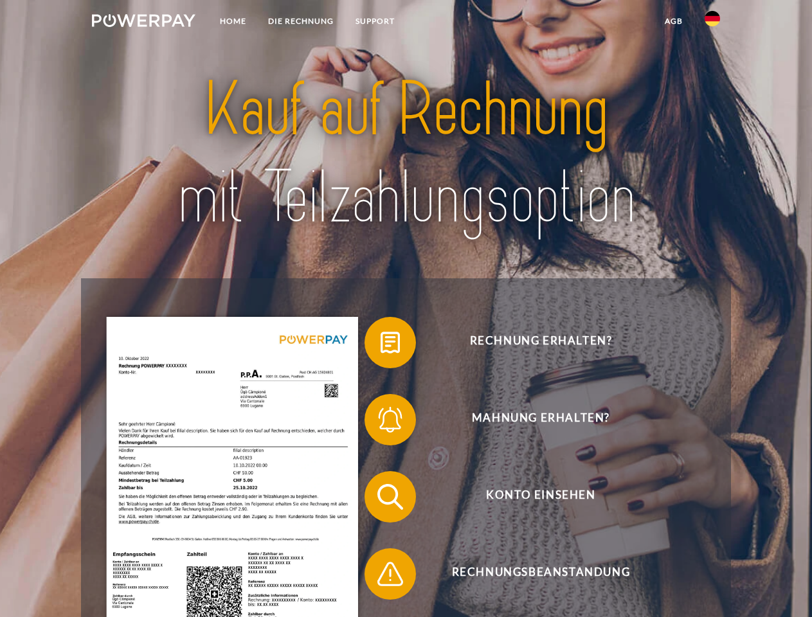 The height and width of the screenshot is (617, 812). What do you see at coordinates (233, 21) in the screenshot?
I see `a: Home` at bounding box center [233, 21].